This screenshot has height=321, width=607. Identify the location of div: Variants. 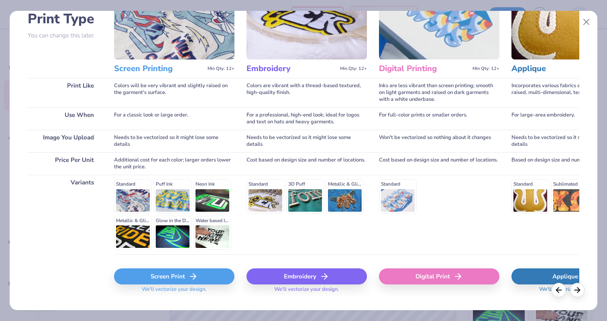
(65, 214).